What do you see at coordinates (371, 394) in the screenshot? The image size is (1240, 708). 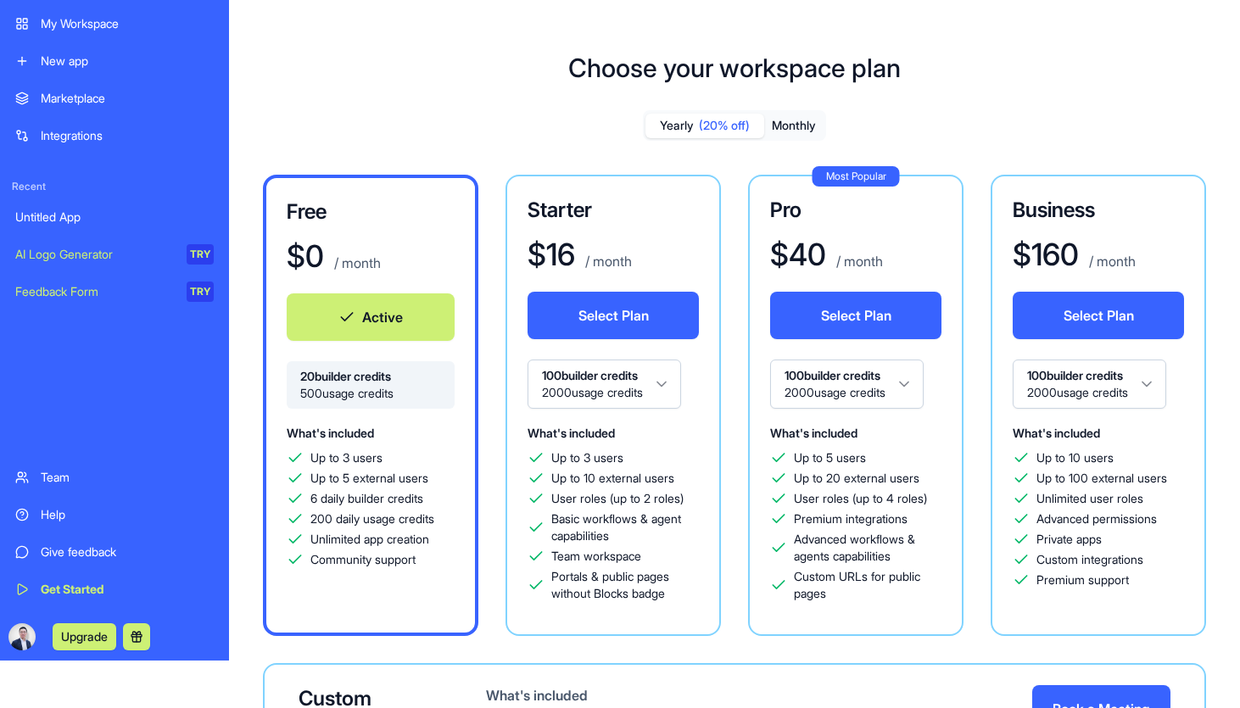 I see `span: 500 usage credits` at bounding box center [371, 394].